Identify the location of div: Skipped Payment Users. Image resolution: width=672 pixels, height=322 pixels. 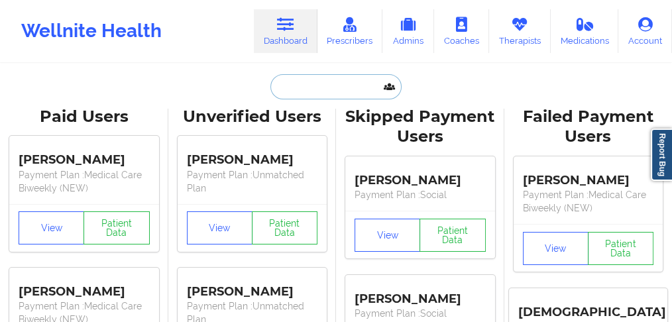
(420, 127).